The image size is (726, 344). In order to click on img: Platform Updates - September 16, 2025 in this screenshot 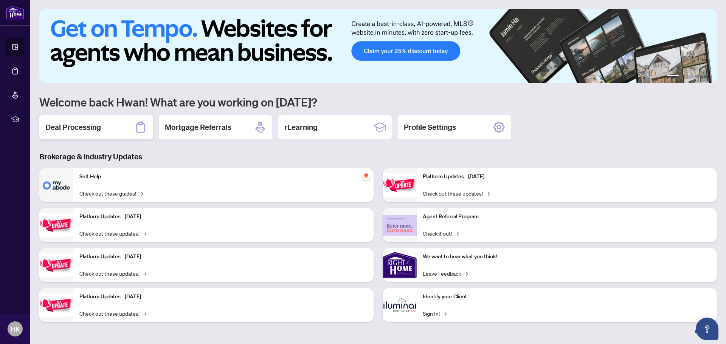, I will do `click(56, 225)`.